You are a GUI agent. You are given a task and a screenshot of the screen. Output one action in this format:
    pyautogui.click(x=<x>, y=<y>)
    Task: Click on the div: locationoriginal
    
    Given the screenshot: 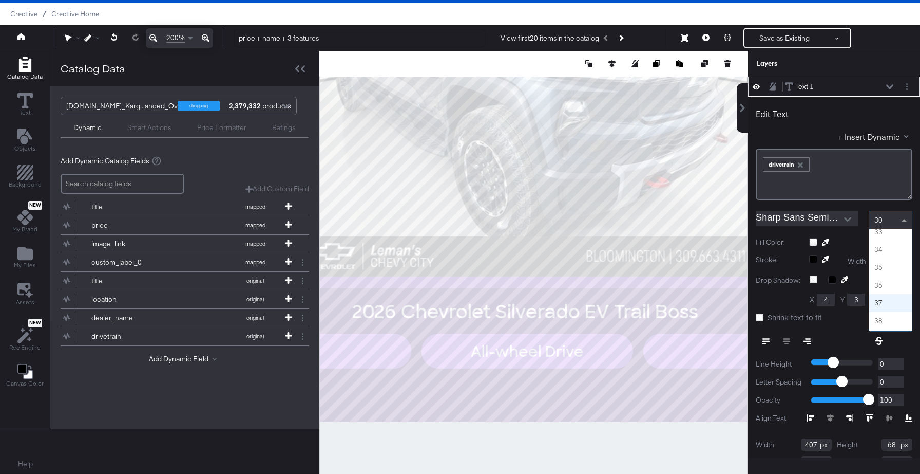 What is the action you would take?
    pyautogui.click(x=185, y=299)
    